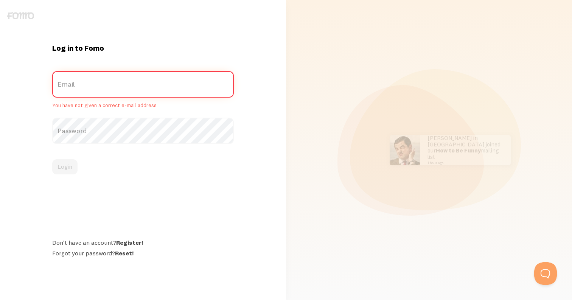 The width and height of the screenshot is (572, 300). Describe the element at coordinates (20, 16) in the screenshot. I see `img: fomo-logo-gray-b99e0e8ada9f9040e2984d0d95b3b12da0074ffd48d1e5cb62ac37fc77b0b268.svg` at that location.